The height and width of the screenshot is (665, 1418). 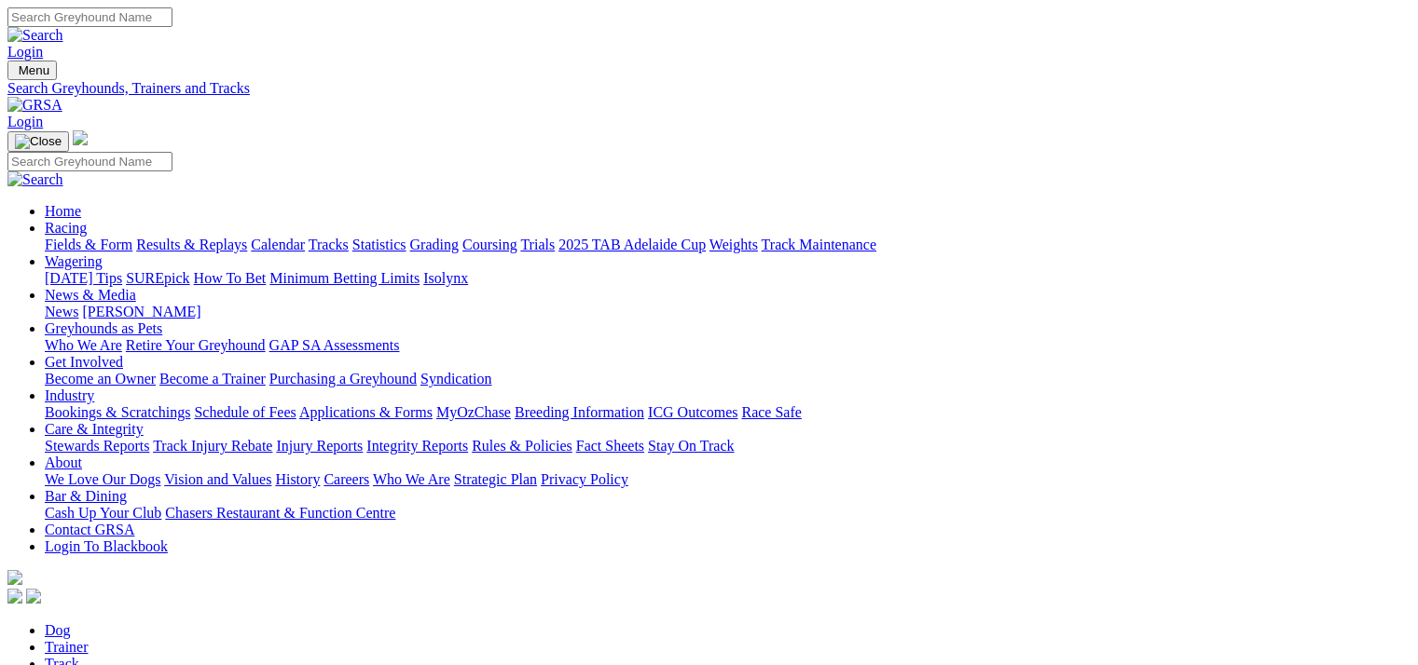 I want to click on a: Become an Owner, so click(x=100, y=378).